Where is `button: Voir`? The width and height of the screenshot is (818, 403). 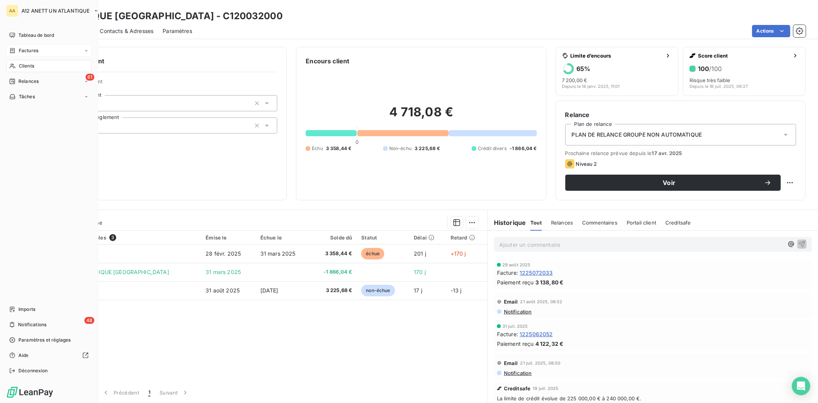
button: Voir is located at coordinates (673, 183).